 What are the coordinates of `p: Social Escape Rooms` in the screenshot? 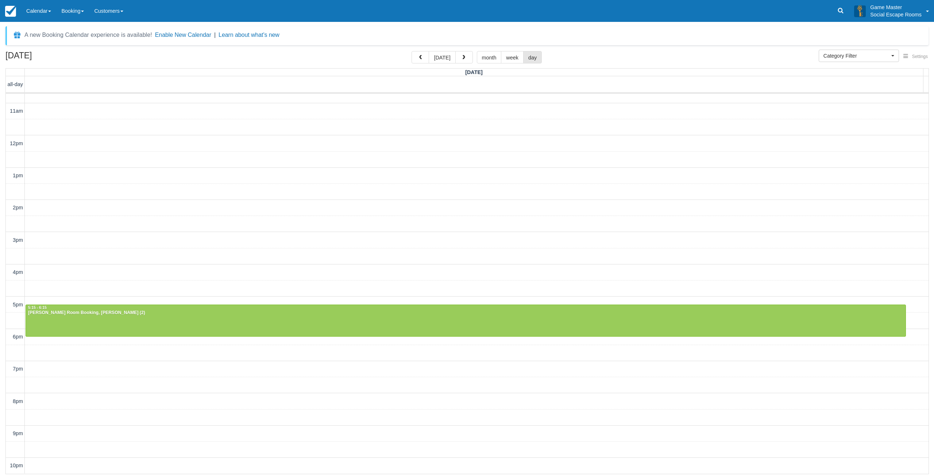 It's located at (896, 15).